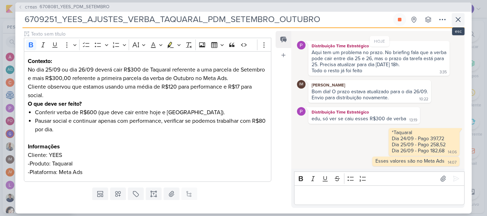 The height and width of the screenshot is (216, 487). I want to click on p: Cliente observou que estamos usando uma média de R$120 para performance e R$17 para social., so click(147, 91).